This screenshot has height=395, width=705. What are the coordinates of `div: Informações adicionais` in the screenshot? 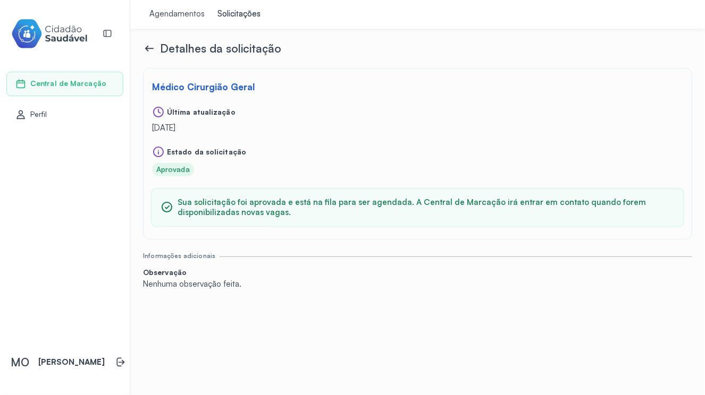 It's located at (179, 256).